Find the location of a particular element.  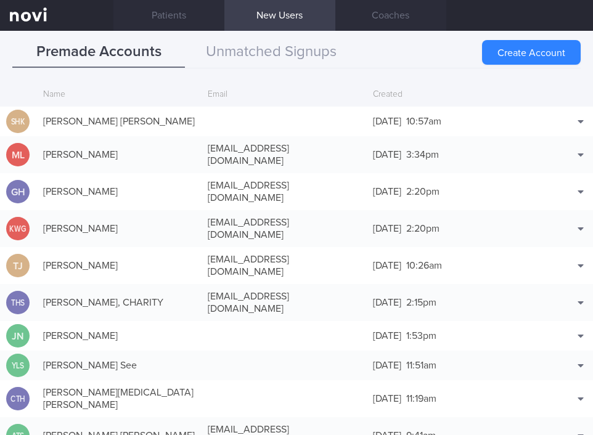

div: Email is located at coordinates (283, 95).